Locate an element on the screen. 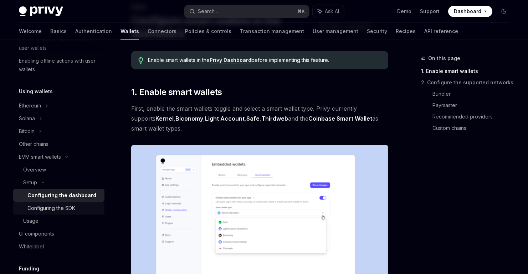 The height and width of the screenshot is (274, 528). a: Usage is located at coordinates (59, 221).